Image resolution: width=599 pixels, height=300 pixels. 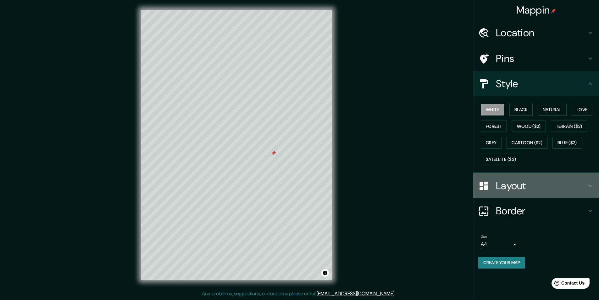 What do you see at coordinates (500, 244) in the screenshot?
I see `div: A4` at bounding box center [500, 244].